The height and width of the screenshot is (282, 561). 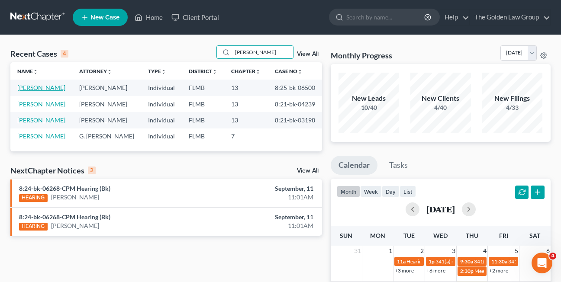 What do you see at coordinates (431, 261) in the screenshot?
I see `span: 1p` at bounding box center [431, 261].